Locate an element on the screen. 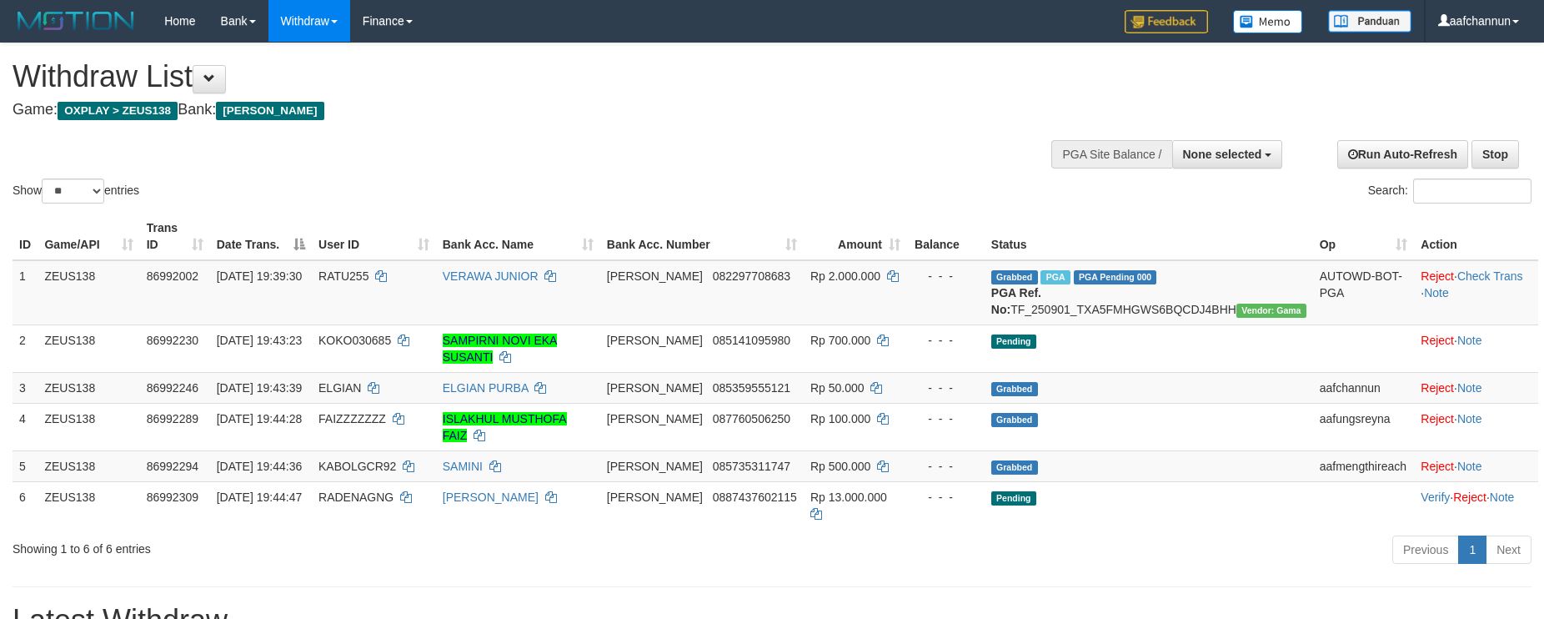  label: Show entries is located at coordinates (76, 191).